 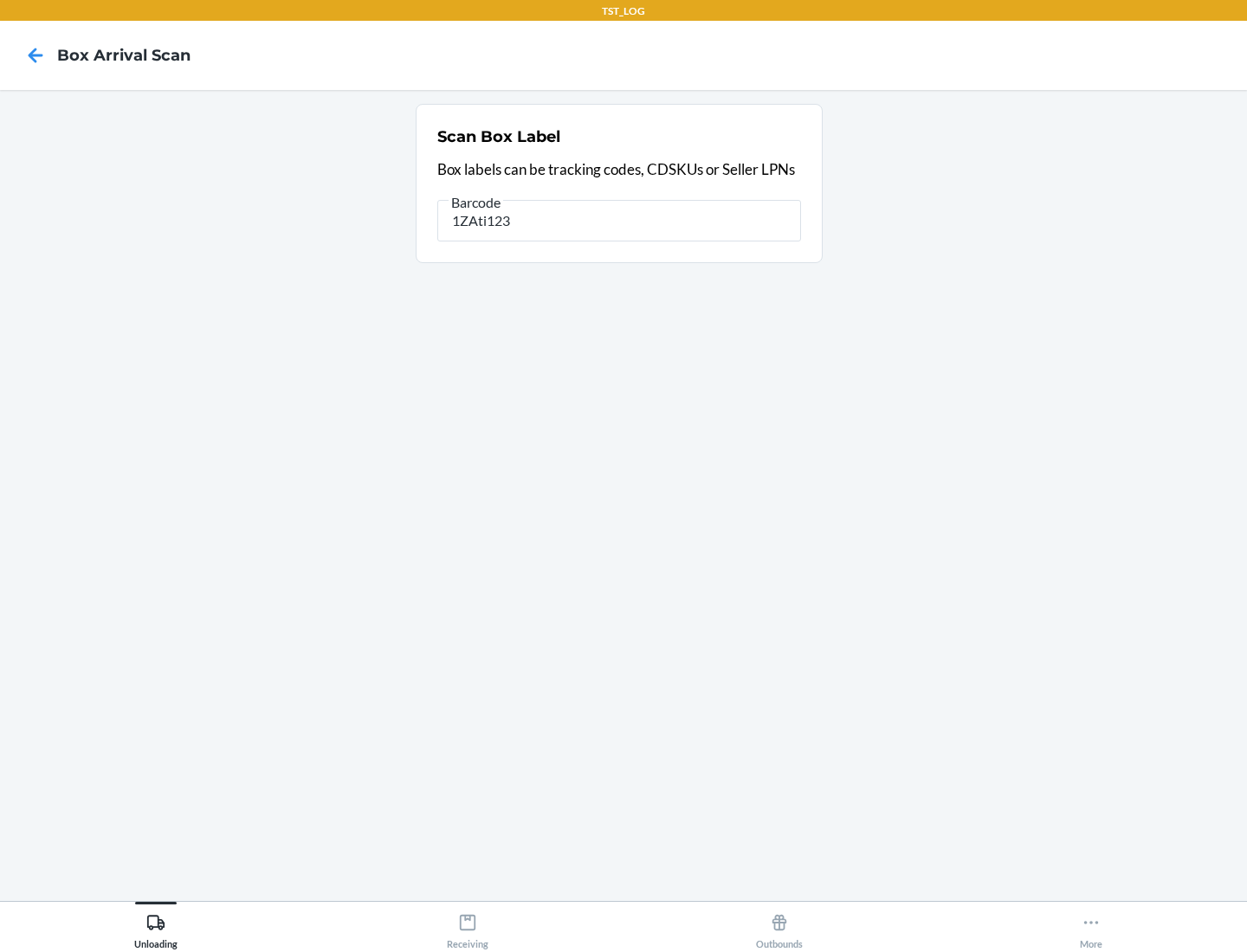 What do you see at coordinates (1091, 925) in the screenshot?
I see `button: More` at bounding box center [1091, 925].